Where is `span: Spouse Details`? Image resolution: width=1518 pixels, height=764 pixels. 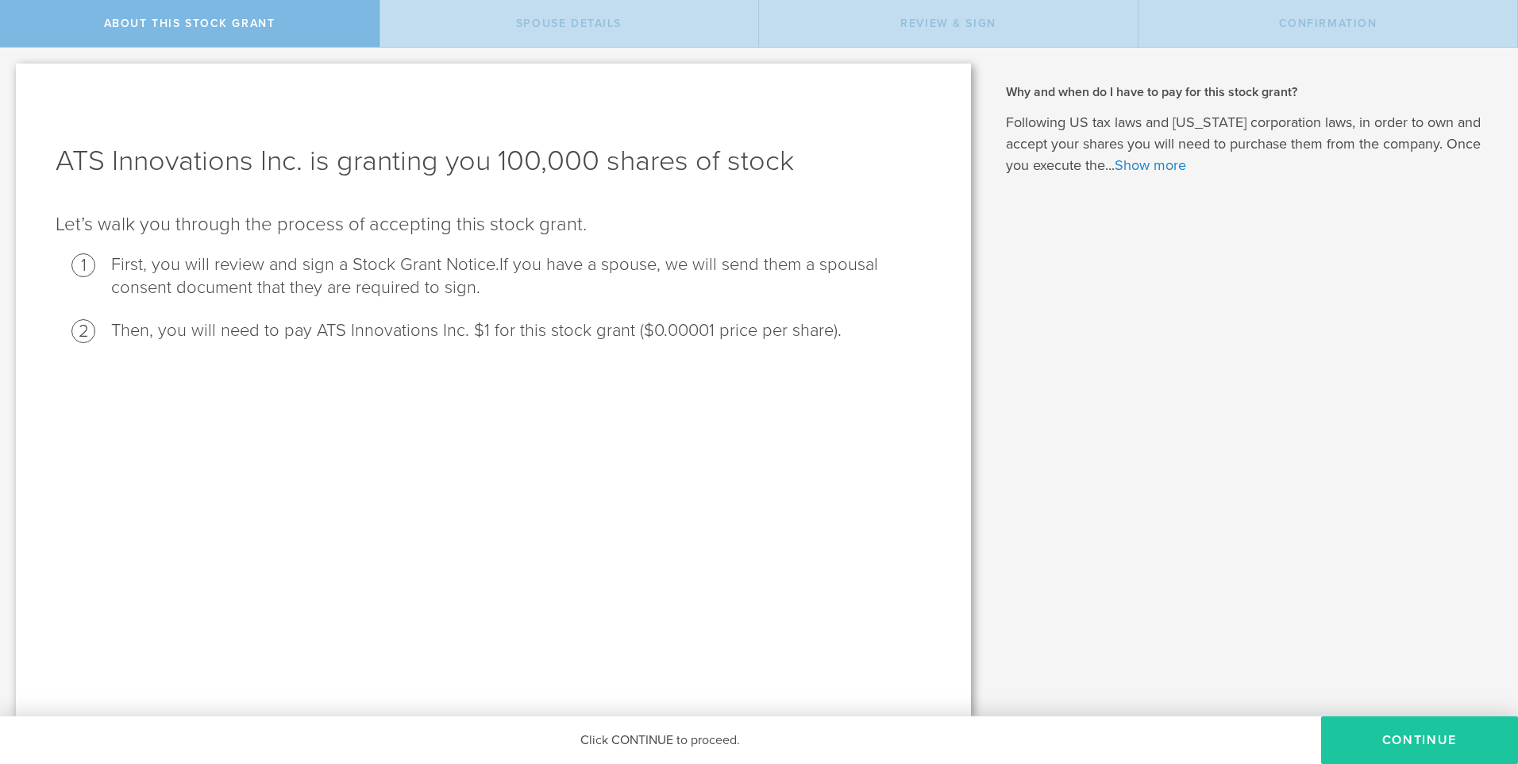 span: Spouse Details is located at coordinates (568, 23).